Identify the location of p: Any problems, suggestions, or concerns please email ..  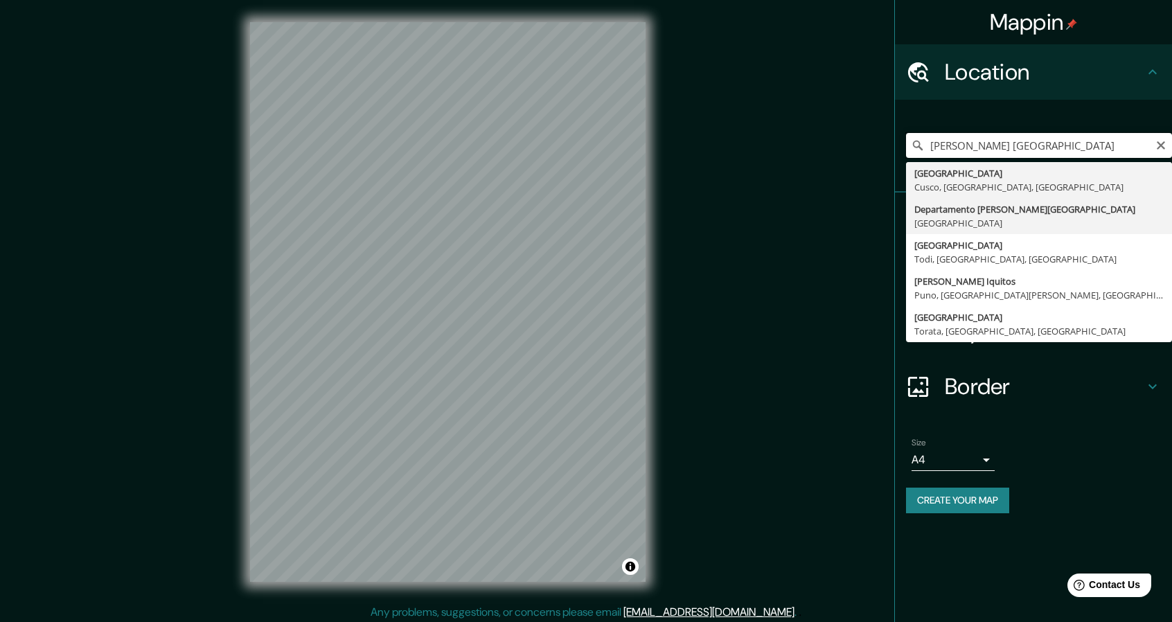
(583, 612).